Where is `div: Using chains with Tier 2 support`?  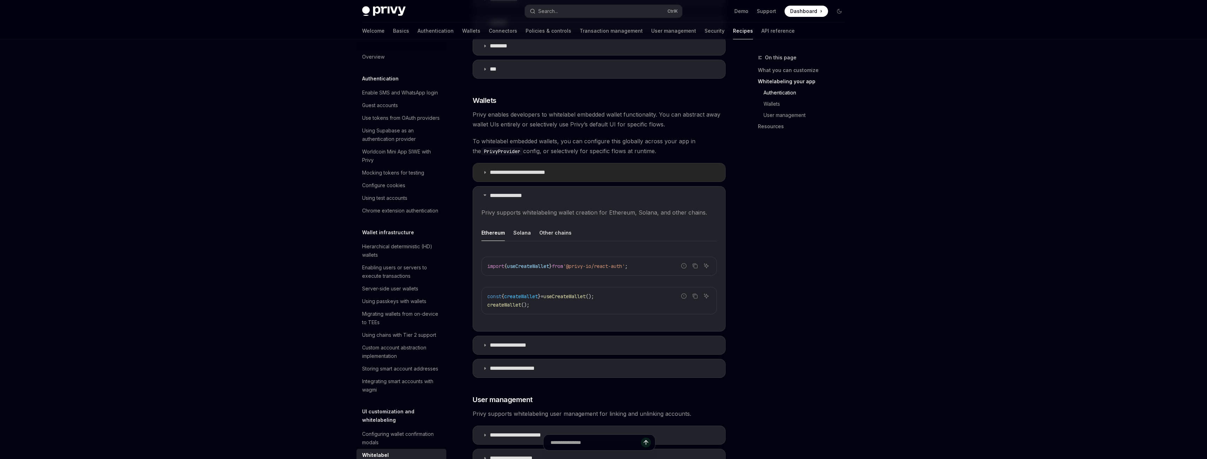
div: Using chains with Tier 2 support is located at coordinates (399, 335).